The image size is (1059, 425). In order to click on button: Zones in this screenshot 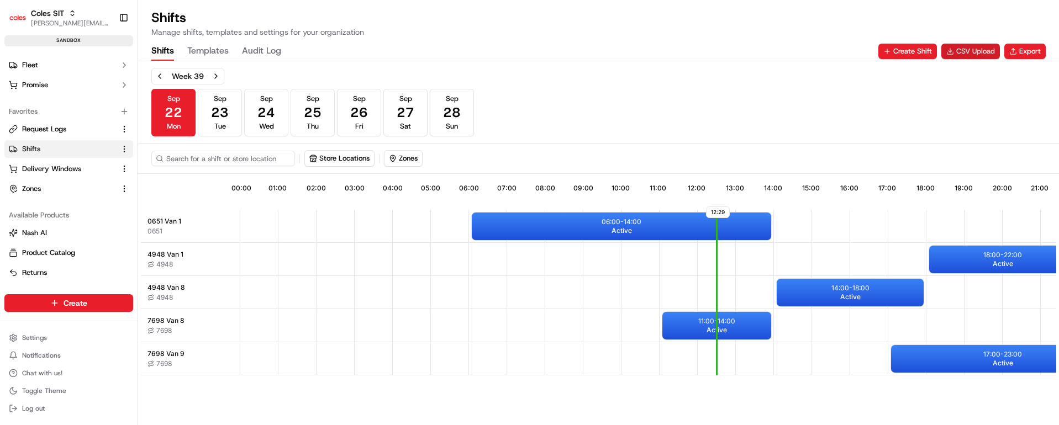, I will do `click(403, 159)`.